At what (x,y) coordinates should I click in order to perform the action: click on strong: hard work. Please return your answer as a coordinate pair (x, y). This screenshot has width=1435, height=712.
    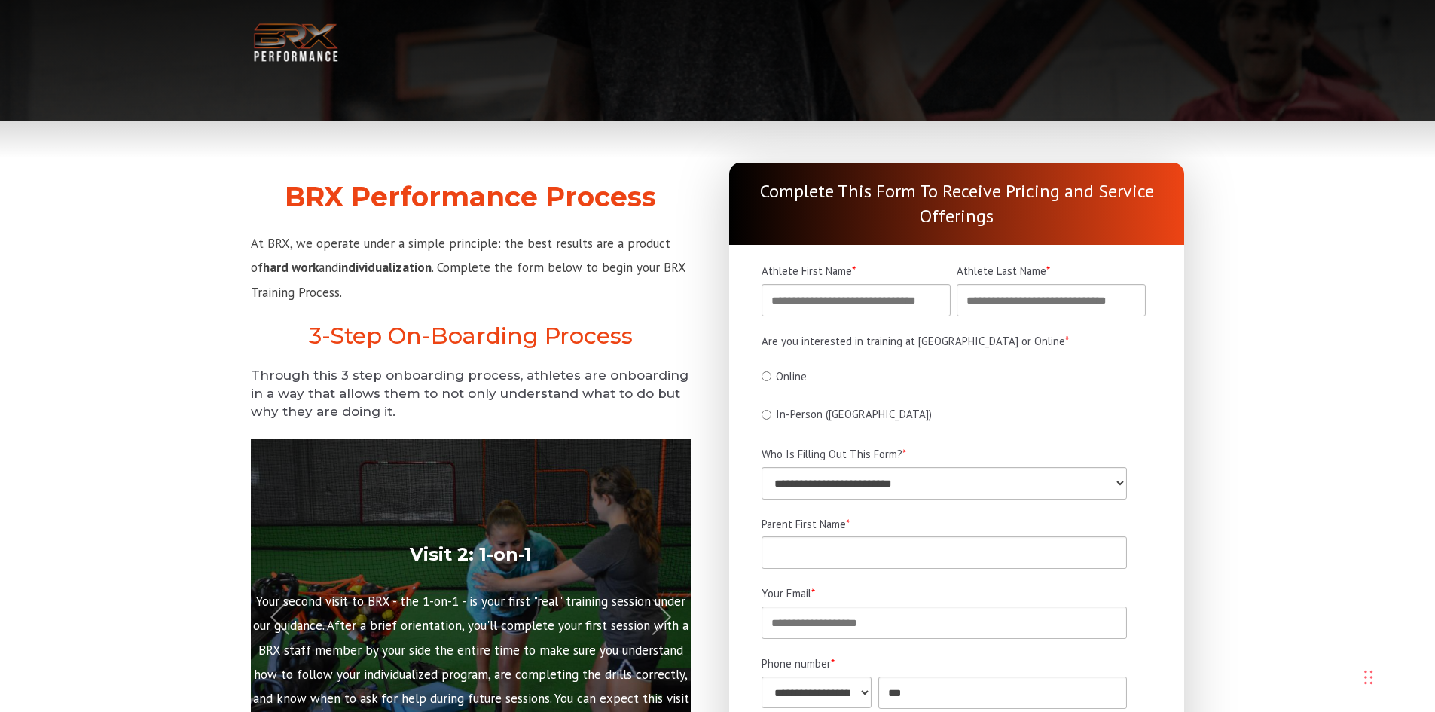
    Looking at the image, I should click on (291, 267).